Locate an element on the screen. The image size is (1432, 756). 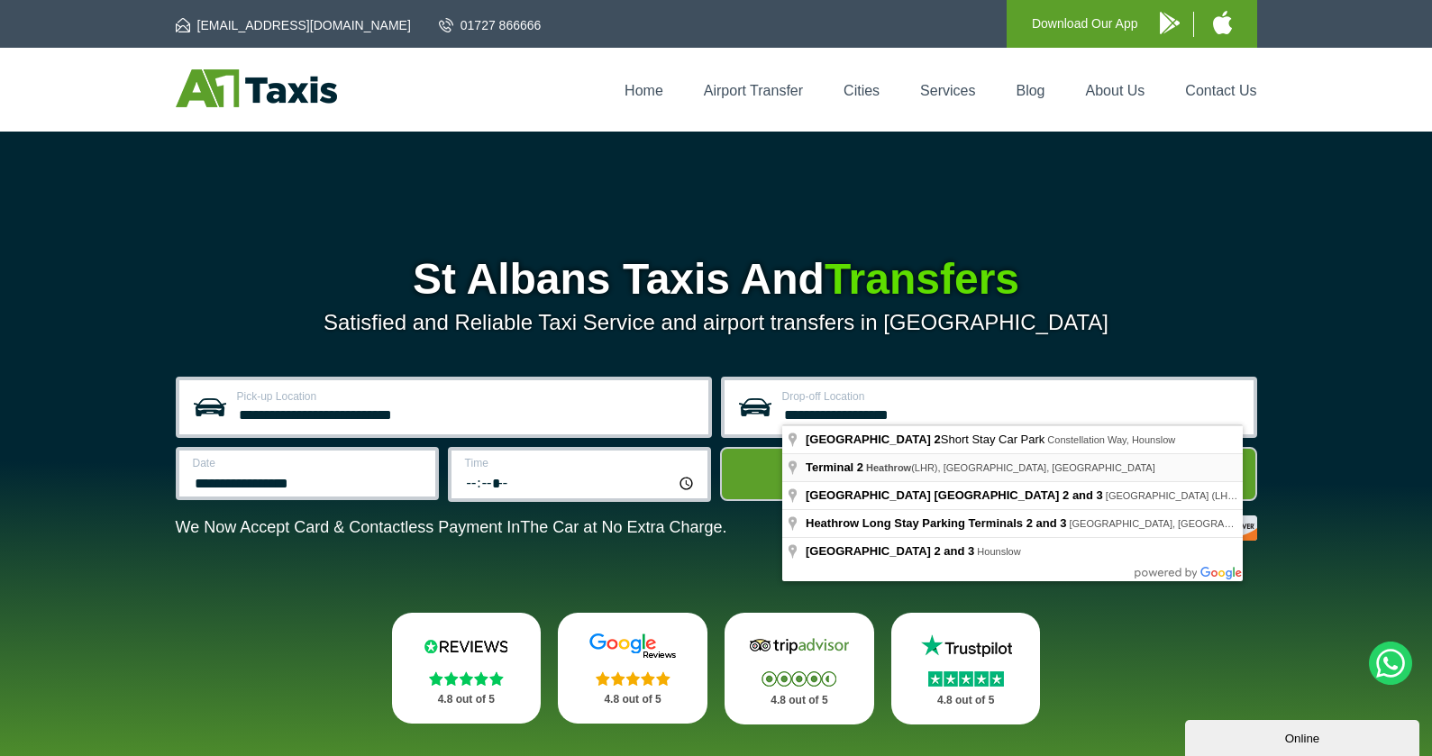
label: Date is located at coordinates (308, 463).